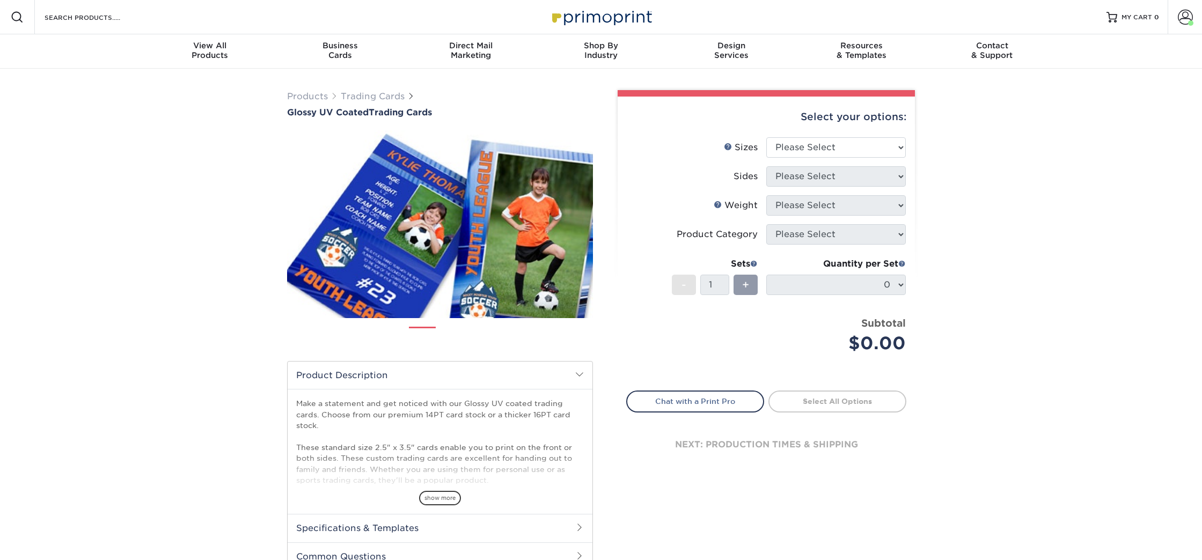  What do you see at coordinates (861, 46) in the screenshot?
I see `span: Resources` at bounding box center [861, 46].